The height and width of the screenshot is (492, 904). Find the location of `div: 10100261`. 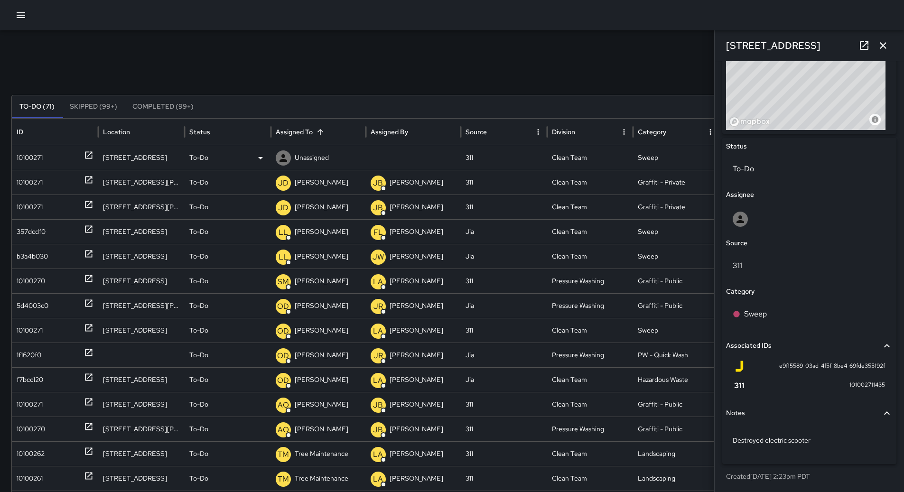

div: 10100261 is located at coordinates (29, 478).